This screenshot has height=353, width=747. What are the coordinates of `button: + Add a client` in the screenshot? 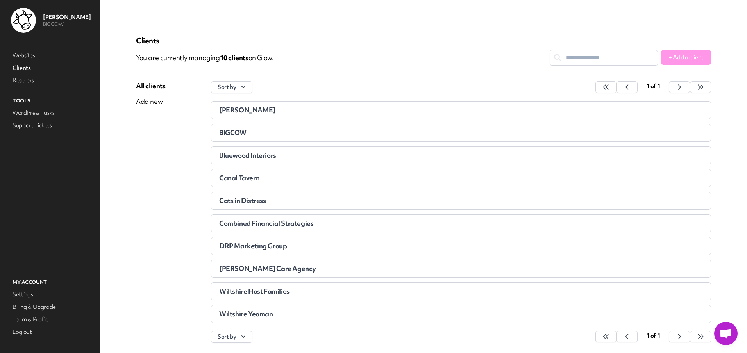 It's located at (686, 57).